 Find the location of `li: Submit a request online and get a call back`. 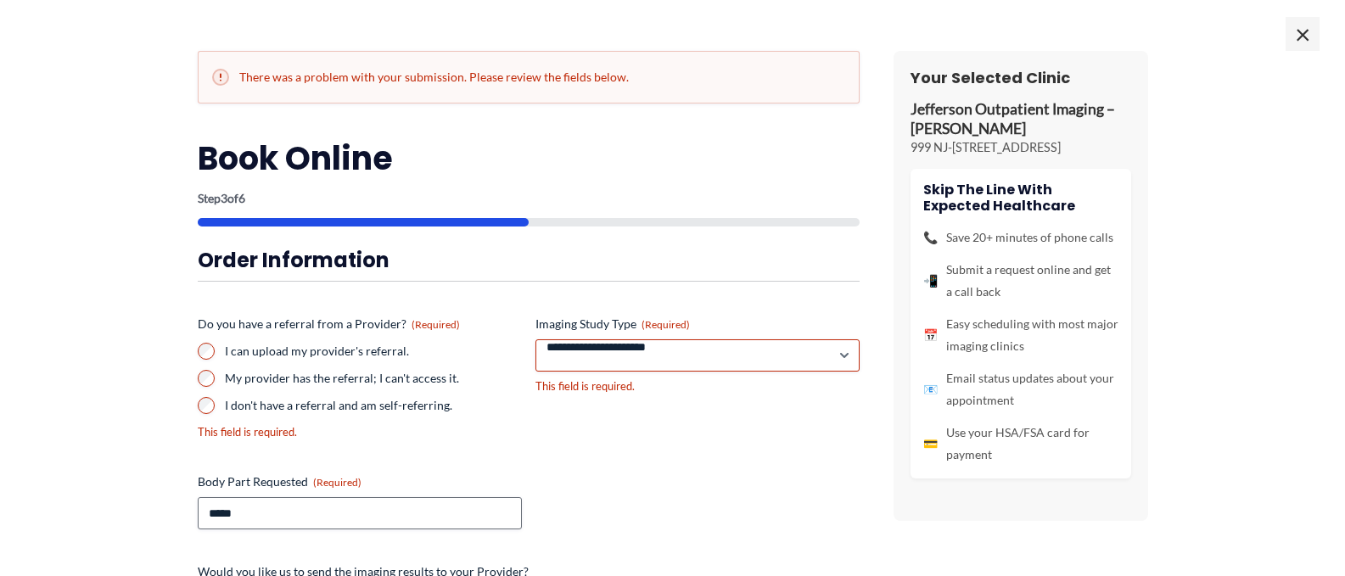

li: Submit a request online and get a call back is located at coordinates (1021, 281).